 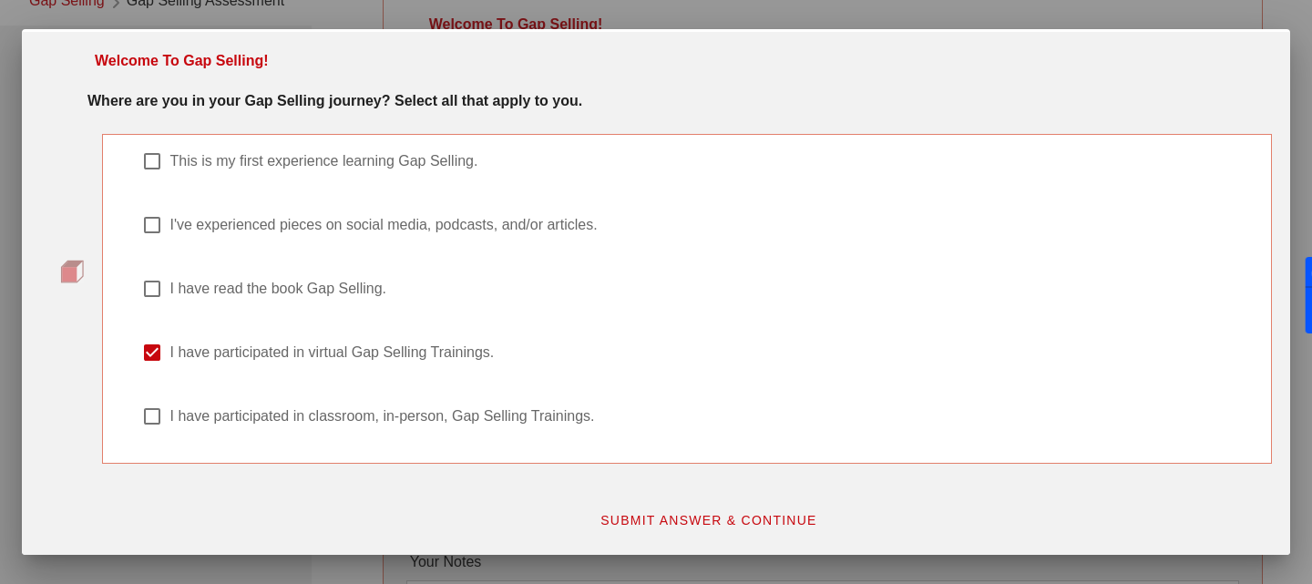 I want to click on label: I have read the book Gap Selling., so click(x=711, y=289).